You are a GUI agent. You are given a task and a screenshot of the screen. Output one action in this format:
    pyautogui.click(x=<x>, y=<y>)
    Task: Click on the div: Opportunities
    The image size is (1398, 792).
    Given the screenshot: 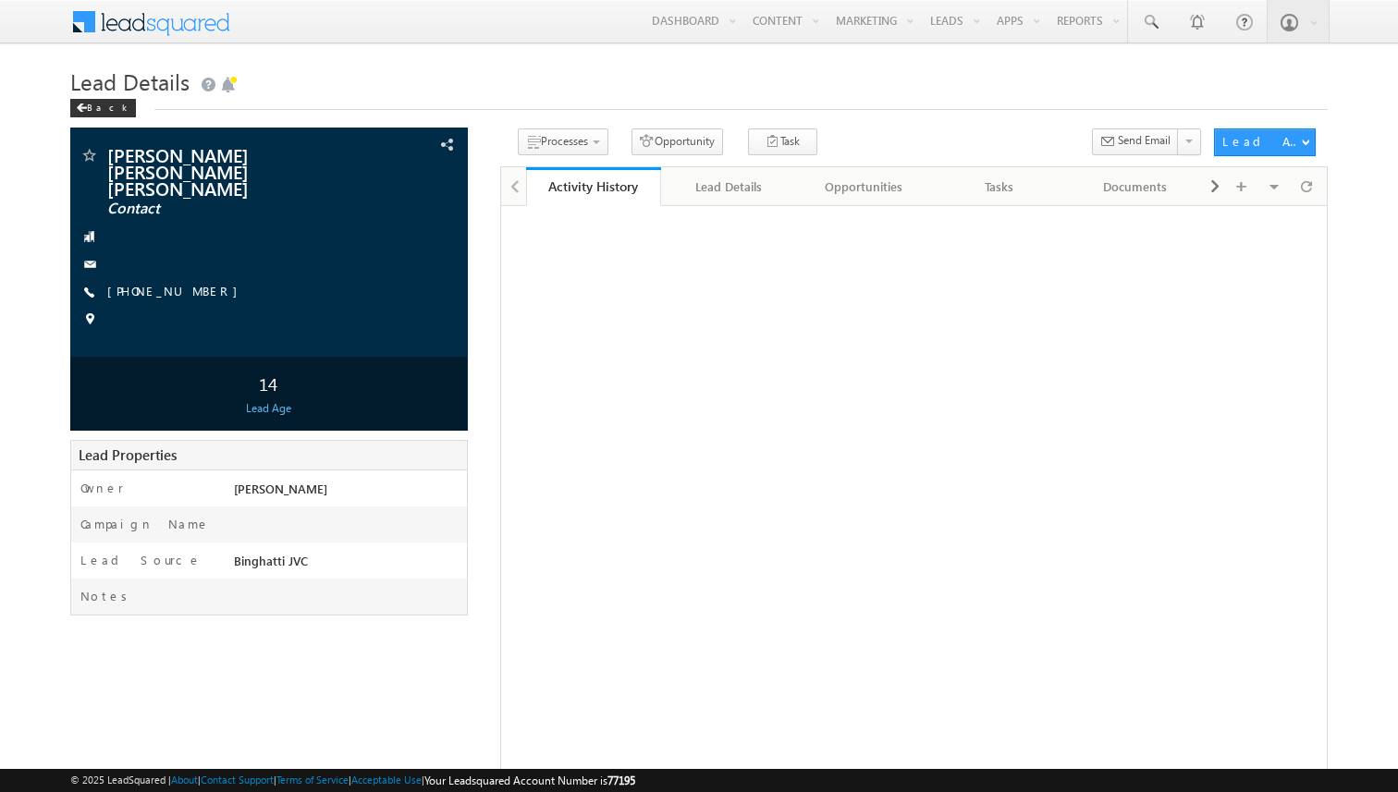 What is the action you would take?
    pyautogui.click(x=863, y=187)
    